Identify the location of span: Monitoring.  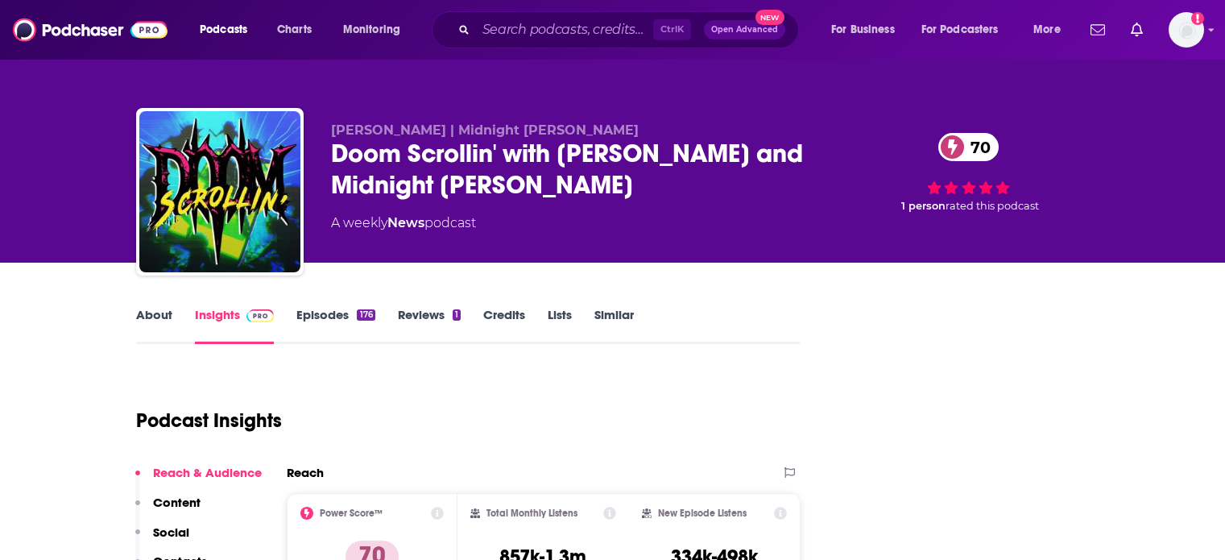
(371, 30).